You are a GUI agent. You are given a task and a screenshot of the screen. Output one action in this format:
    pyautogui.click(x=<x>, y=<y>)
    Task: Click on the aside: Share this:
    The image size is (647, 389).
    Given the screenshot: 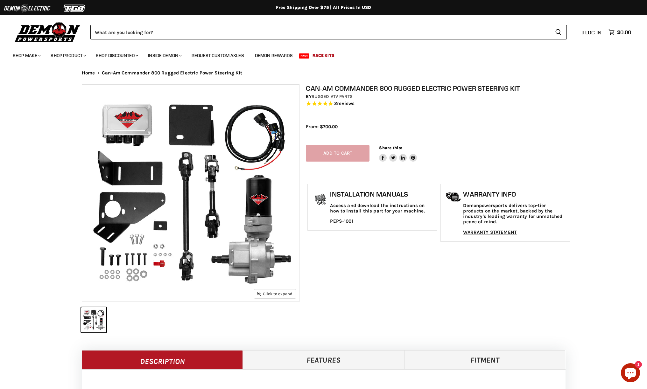 What is the action you would take?
    pyautogui.click(x=398, y=154)
    